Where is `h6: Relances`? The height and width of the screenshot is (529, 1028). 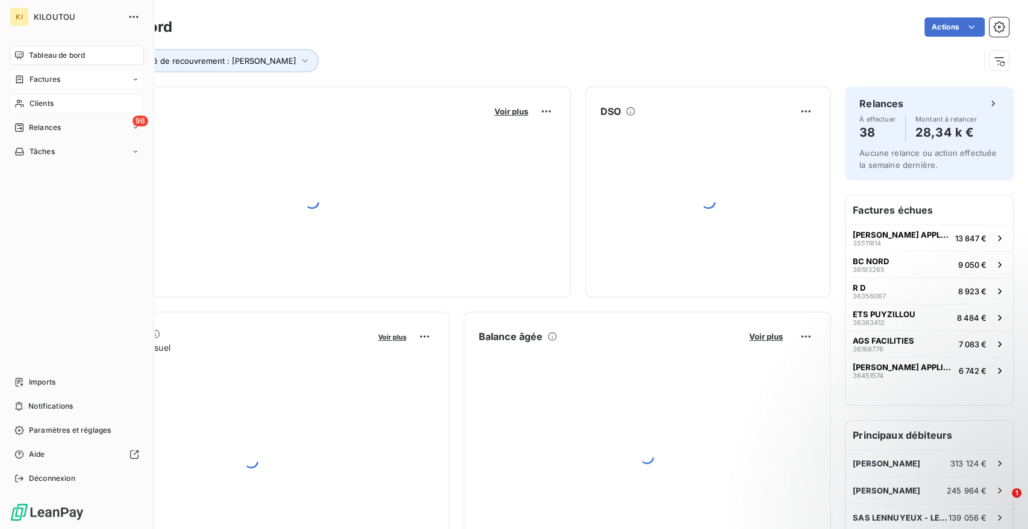 h6: Relances is located at coordinates (881, 104).